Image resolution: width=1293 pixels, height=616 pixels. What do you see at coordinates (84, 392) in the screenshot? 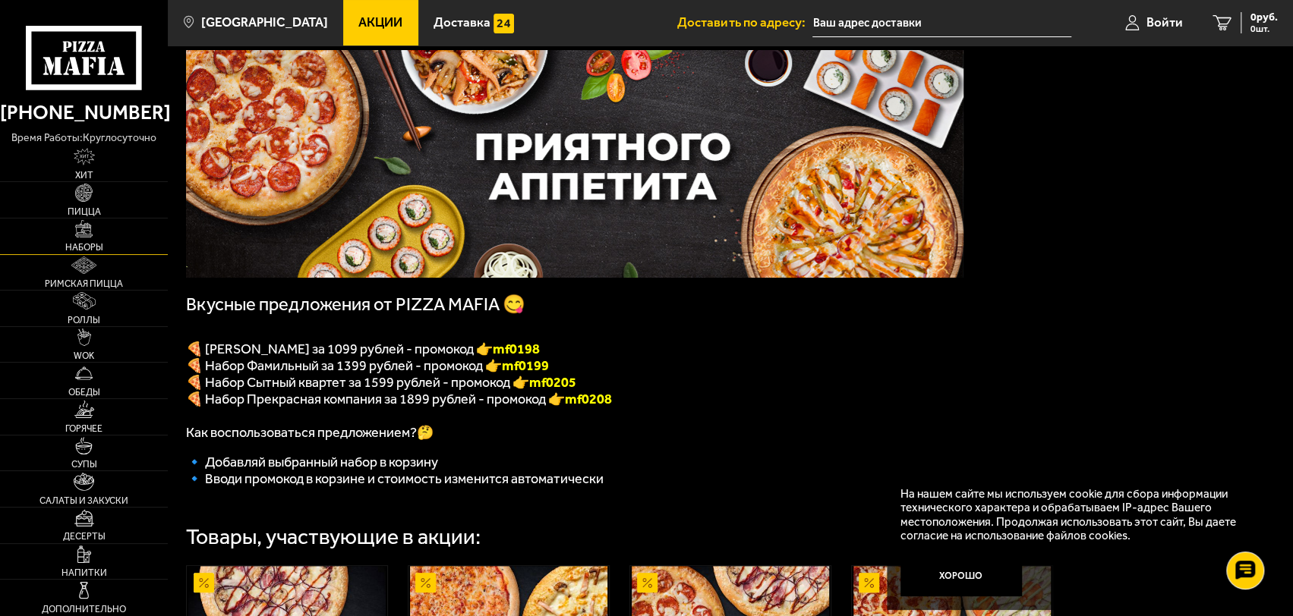
I see `span: Обеды` at bounding box center [84, 392].